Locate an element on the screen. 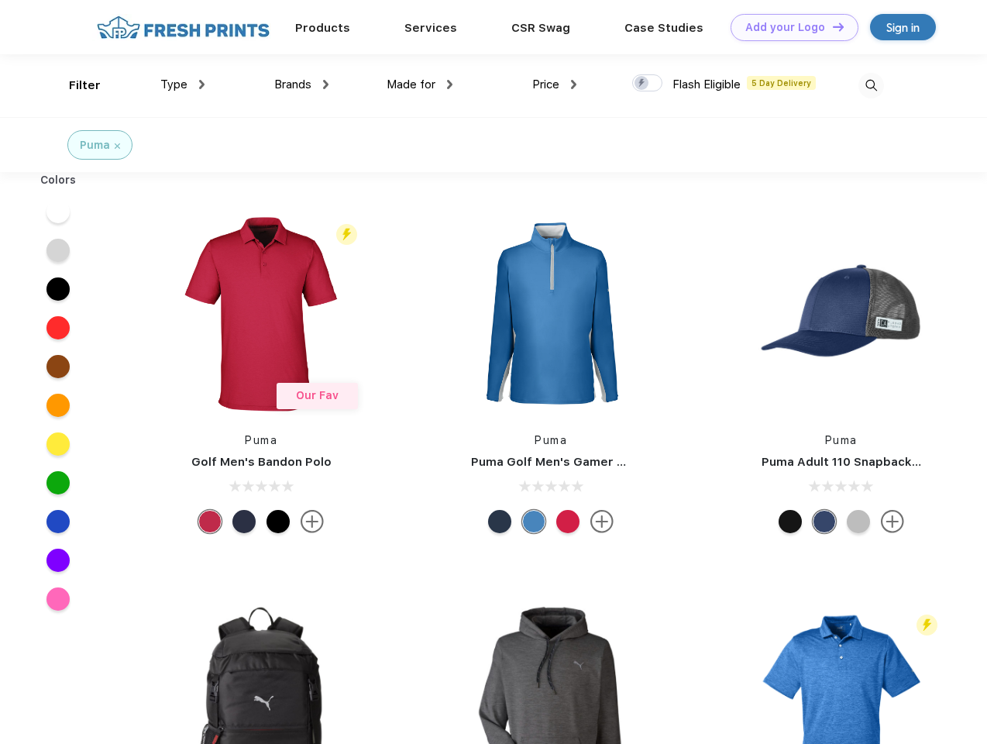  div: Puma Black is located at coordinates (278, 522).